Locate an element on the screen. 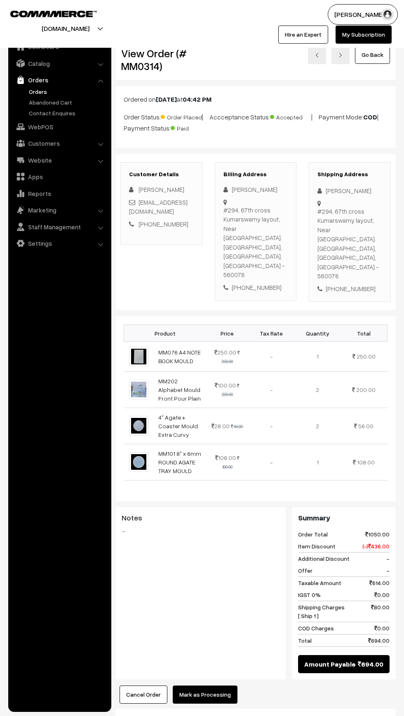  h3: Customer Details is located at coordinates (161, 174).